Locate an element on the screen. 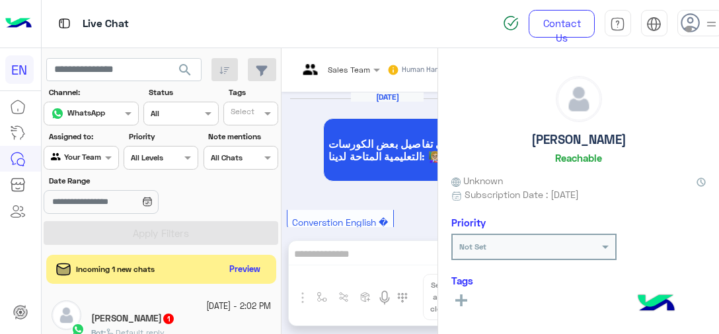 This screenshot has width=719, height=334. div: Select is located at coordinates (241, 113).